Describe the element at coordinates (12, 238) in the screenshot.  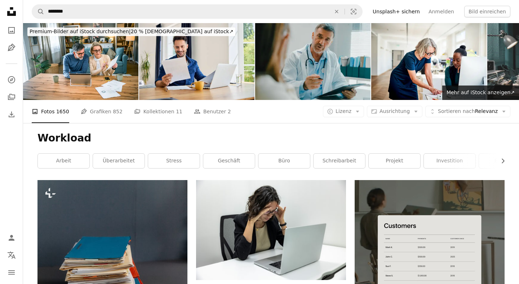
I see `a: Anmelden / Registrieren` at that location.